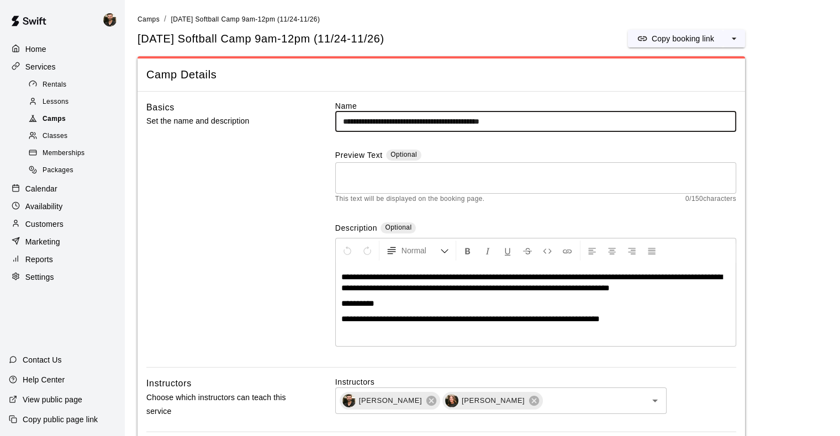 The image size is (840, 436). Describe the element at coordinates (592, 251) in the screenshot. I see `button: Left Align` at that location.